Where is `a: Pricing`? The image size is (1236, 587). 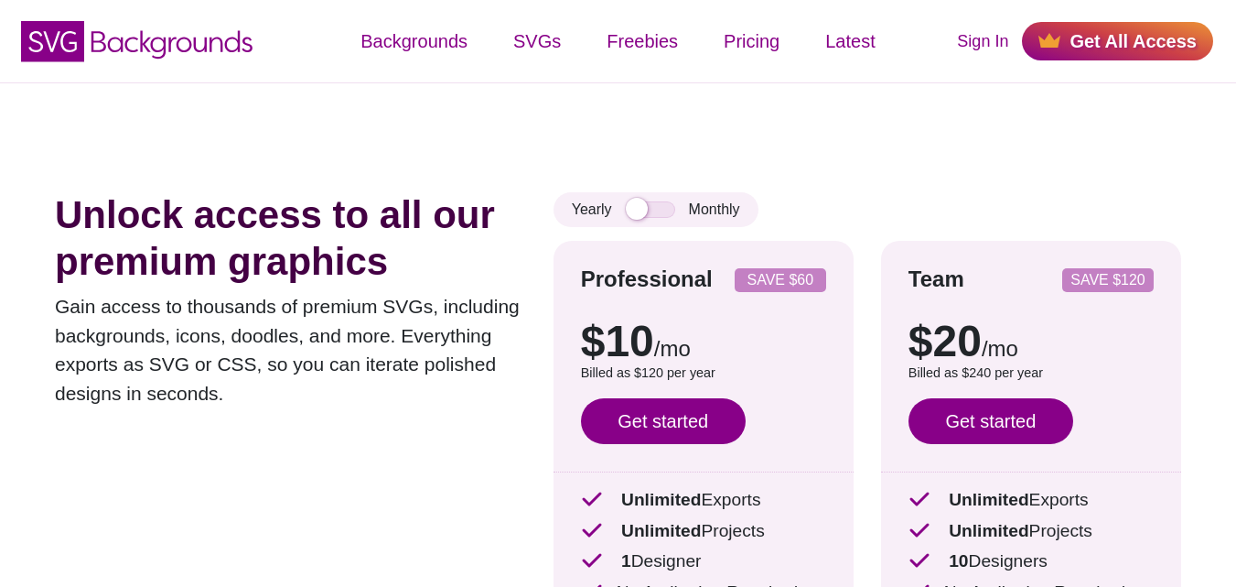
a: Pricing is located at coordinates (751, 41).